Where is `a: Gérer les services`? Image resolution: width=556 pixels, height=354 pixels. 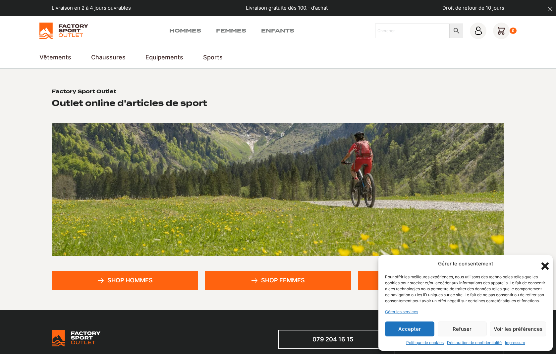
a: Gérer les services is located at coordinates (402, 312).